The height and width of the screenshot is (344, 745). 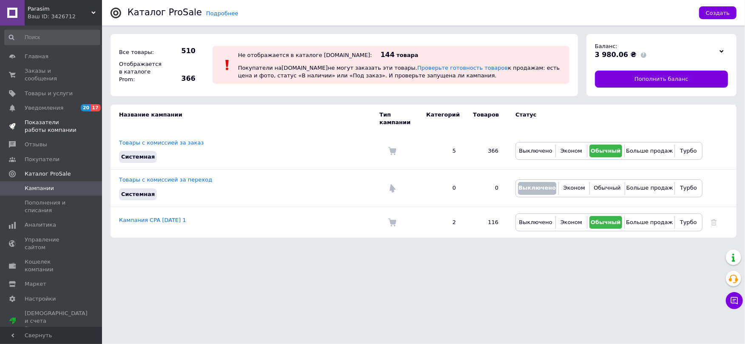 What do you see at coordinates (661, 79) in the screenshot?
I see `span: Пополнить баланс` at bounding box center [661, 79].